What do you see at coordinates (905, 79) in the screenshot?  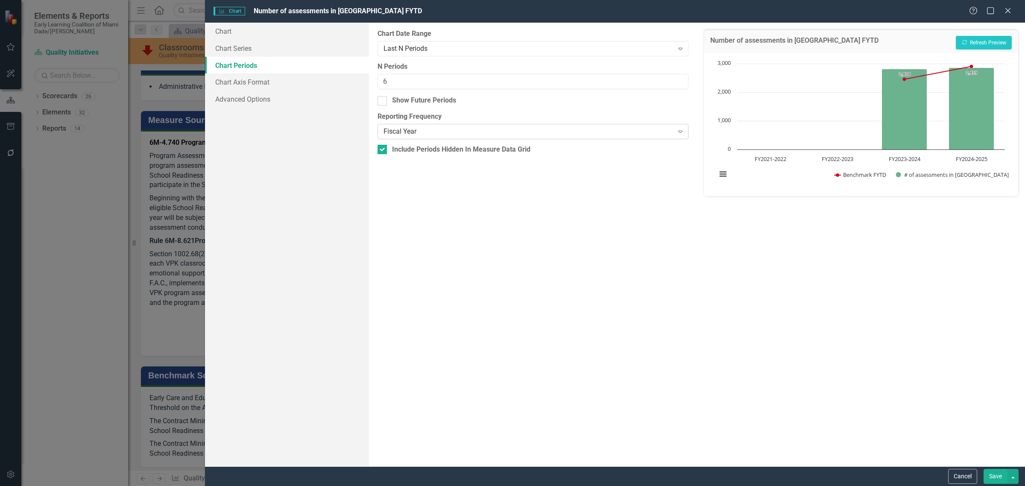 I see `path: FY2023-2024, 2,455. Benchmark FYTD.` at bounding box center [905, 79].